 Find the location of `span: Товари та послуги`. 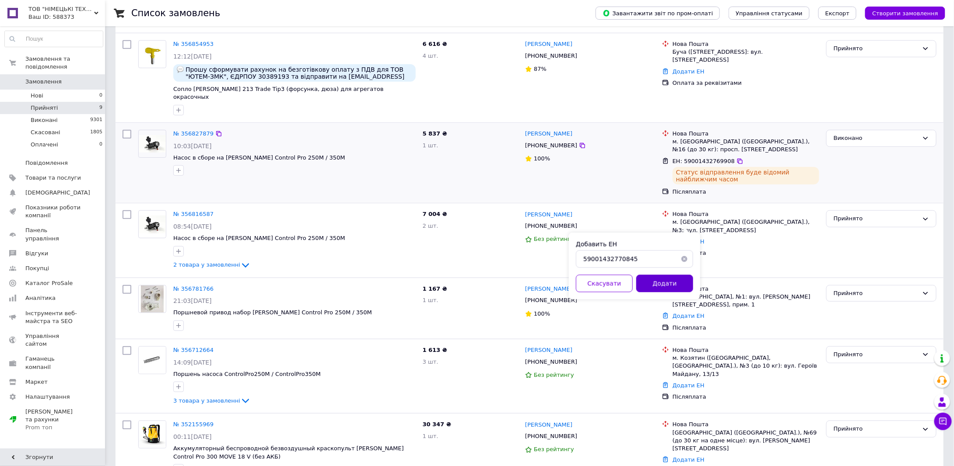

span: Товари та послуги is located at coordinates (53, 178).